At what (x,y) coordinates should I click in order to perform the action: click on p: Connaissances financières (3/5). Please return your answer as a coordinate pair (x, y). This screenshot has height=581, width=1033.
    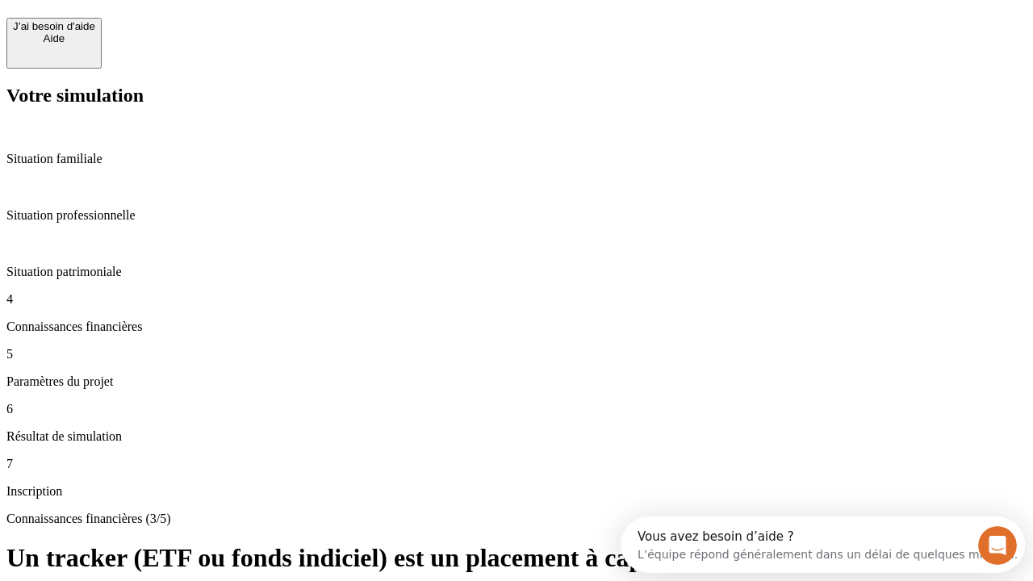
    Looking at the image, I should click on (517, 519).